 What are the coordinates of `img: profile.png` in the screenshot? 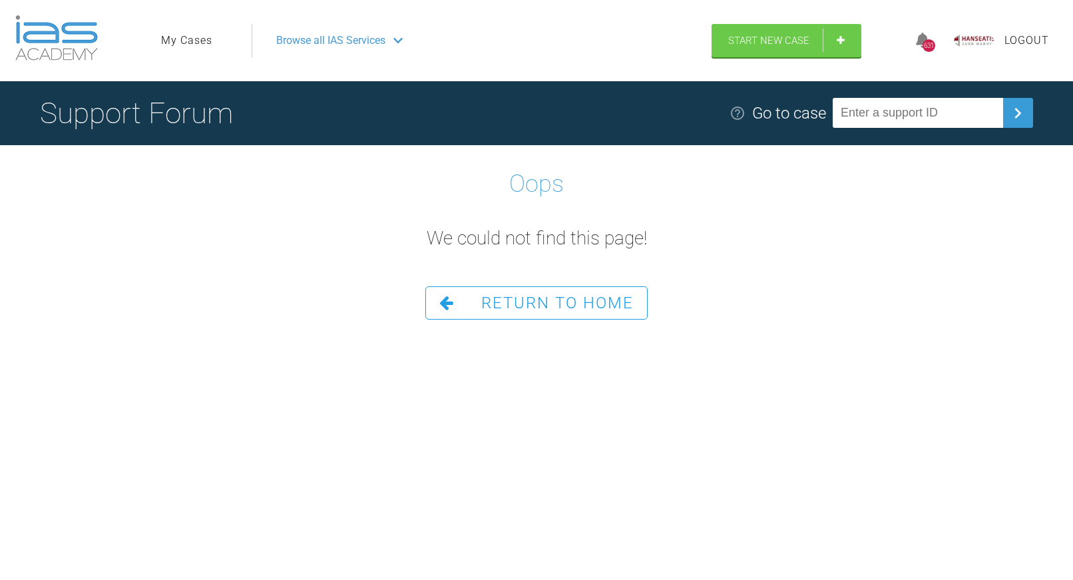 It's located at (974, 41).